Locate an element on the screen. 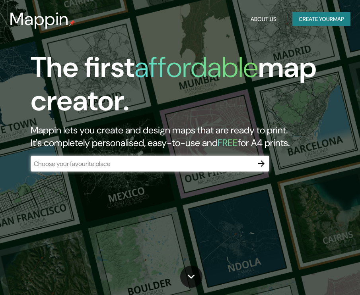 This screenshot has width=360, height=295. button: About Us is located at coordinates (263, 19).